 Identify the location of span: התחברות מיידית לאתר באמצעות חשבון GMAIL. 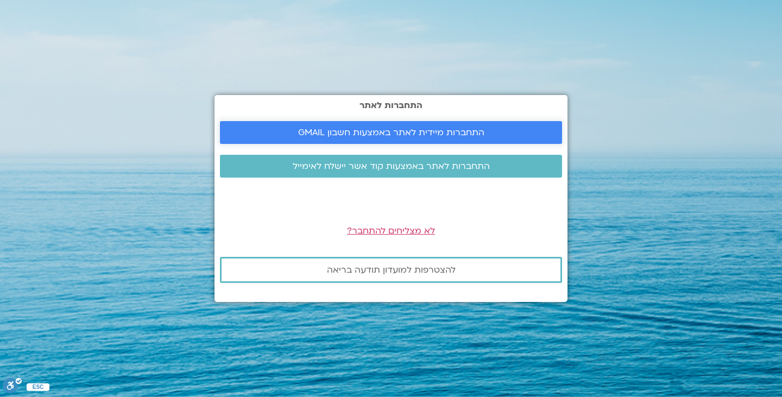
(391, 133).